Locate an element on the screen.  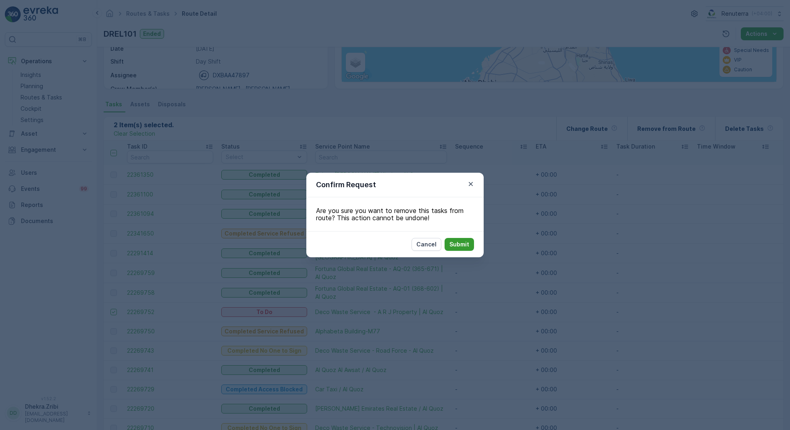
button: Cancel is located at coordinates (426, 245).